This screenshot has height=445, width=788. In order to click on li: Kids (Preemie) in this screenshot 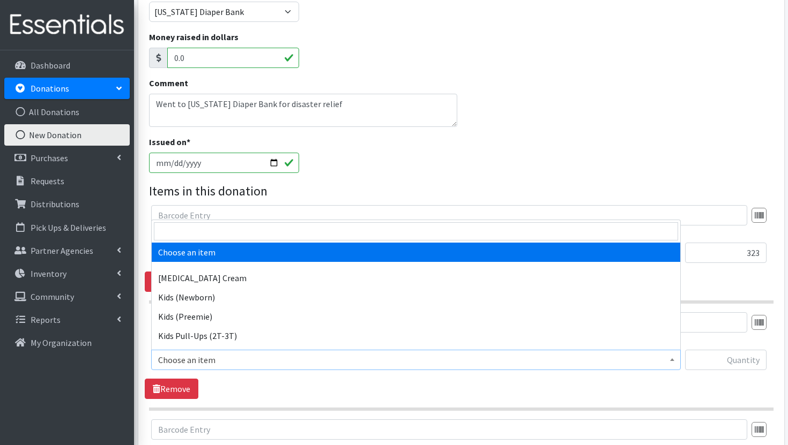, I will do `click(416, 317)`.